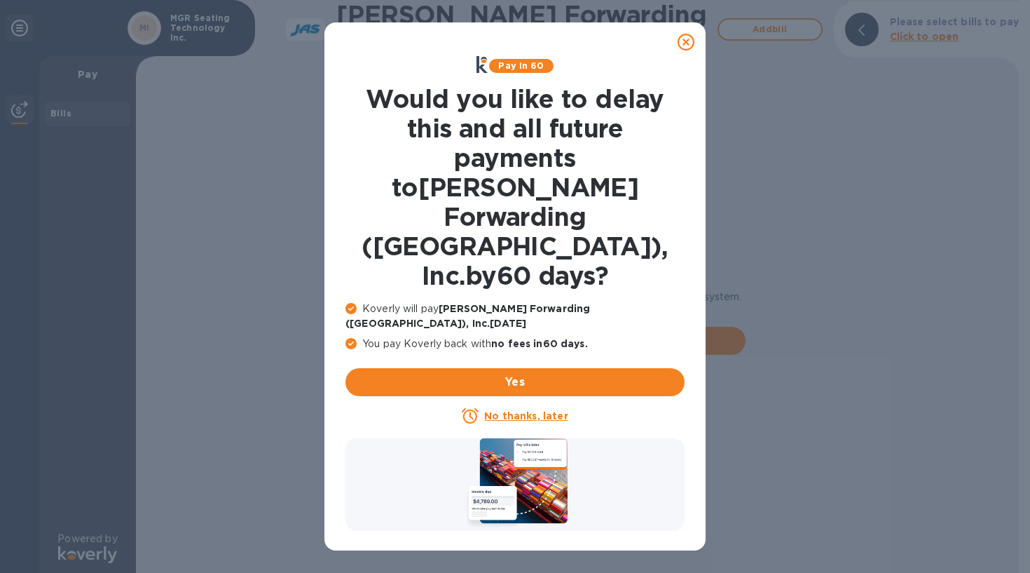  Describe the element at coordinates (515, 382) in the screenshot. I see `span: Yes` at that location.